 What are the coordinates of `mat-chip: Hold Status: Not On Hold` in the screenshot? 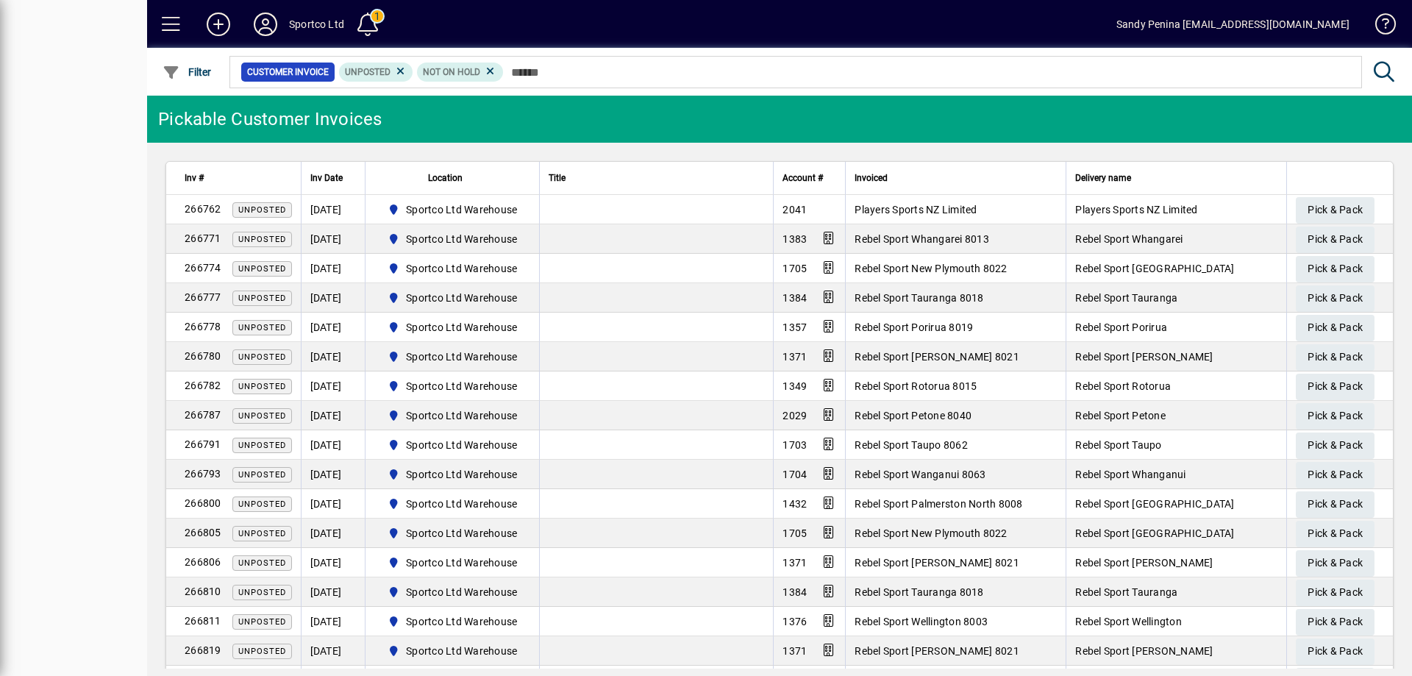 It's located at (460, 72).